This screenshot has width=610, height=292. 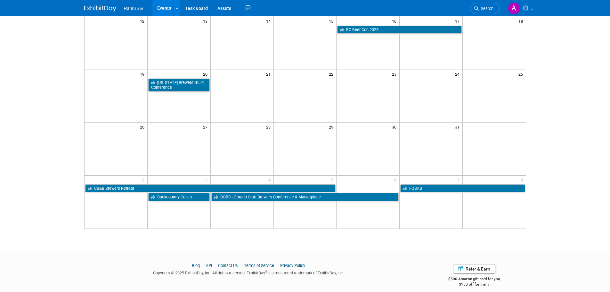 I want to click on a: Backcountry Collab, so click(x=179, y=197).